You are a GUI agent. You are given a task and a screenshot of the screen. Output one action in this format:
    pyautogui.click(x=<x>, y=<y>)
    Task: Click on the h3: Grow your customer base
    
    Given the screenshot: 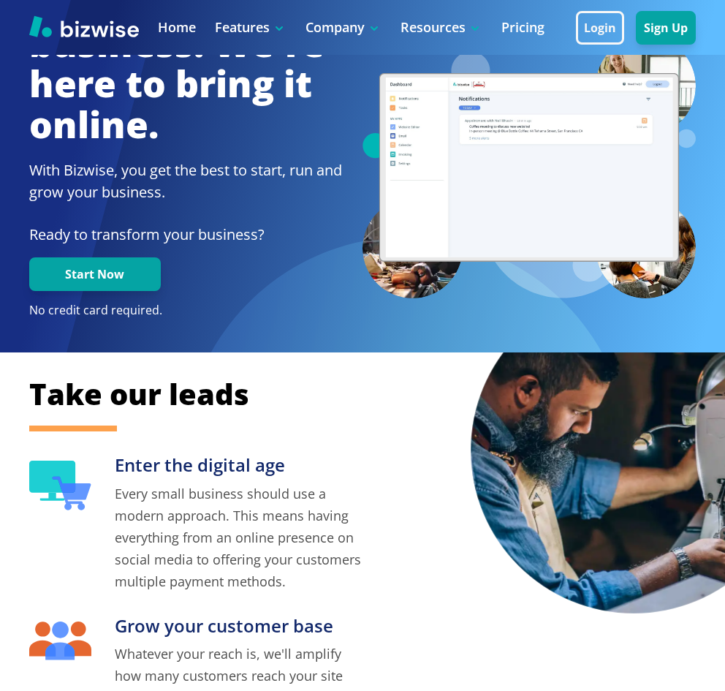 What is the action you would take?
    pyautogui.click(x=238, y=626)
    